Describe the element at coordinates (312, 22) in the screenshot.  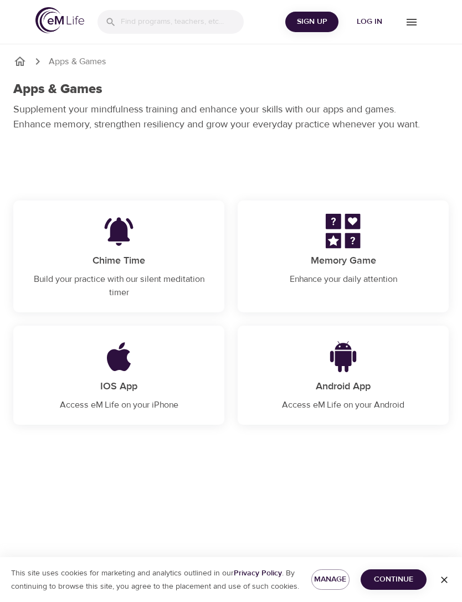
I see `button: Sign Up` at that location.